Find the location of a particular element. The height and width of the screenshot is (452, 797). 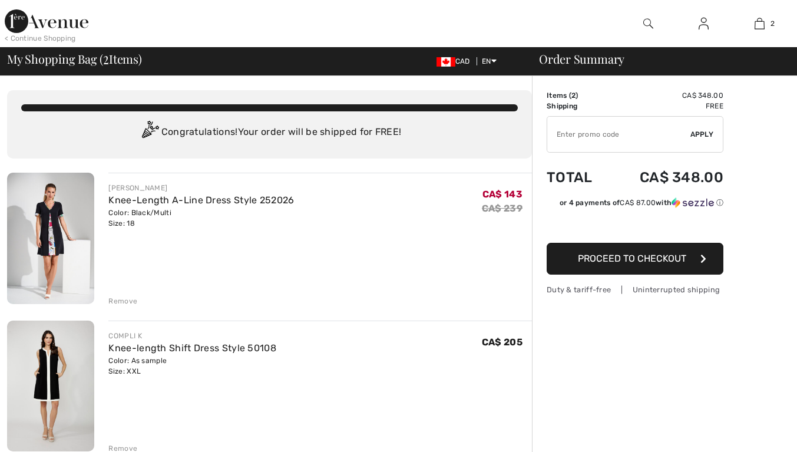

span: My Shopping Bag ( Items) is located at coordinates (74, 59).